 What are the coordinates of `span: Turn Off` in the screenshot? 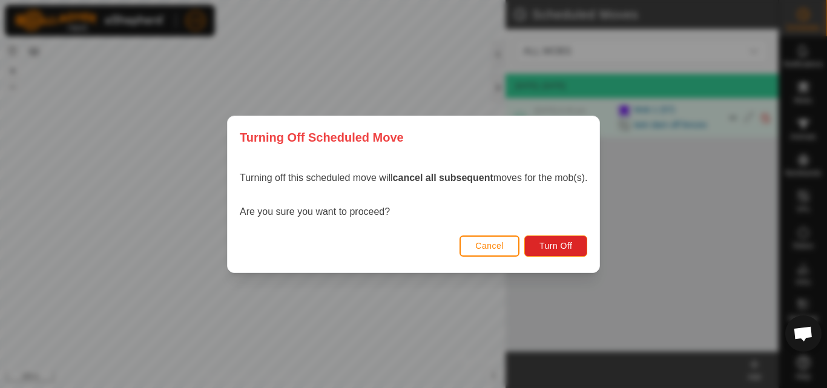 It's located at (556, 246).